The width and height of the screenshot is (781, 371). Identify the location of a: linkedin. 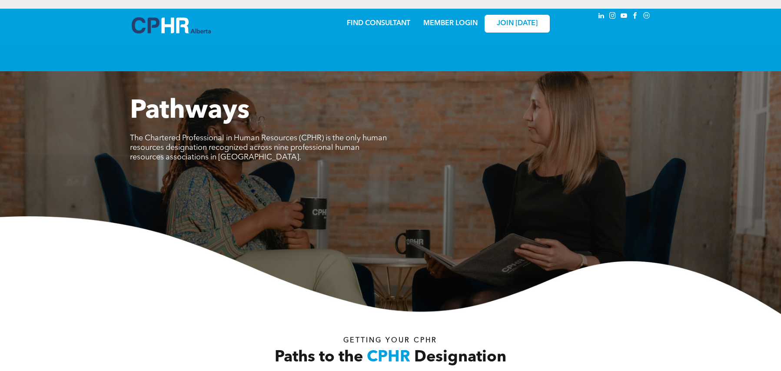
(601, 17).